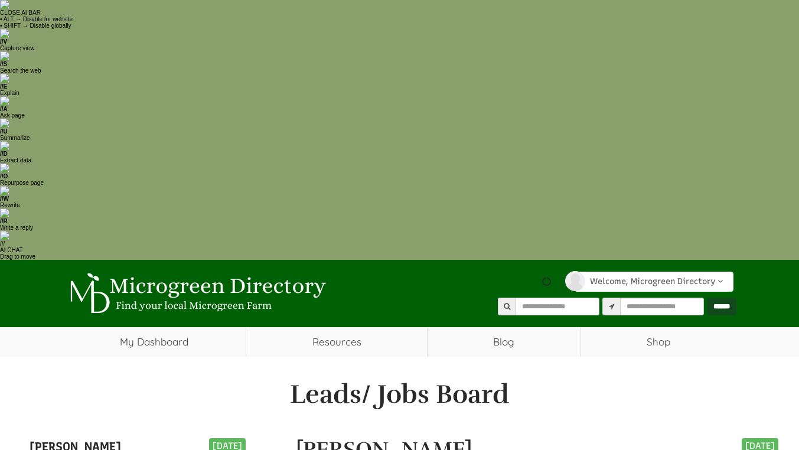 This screenshot has width=799, height=450. I want to click on h1: Leads/ Jobs Board, so click(399, 395).